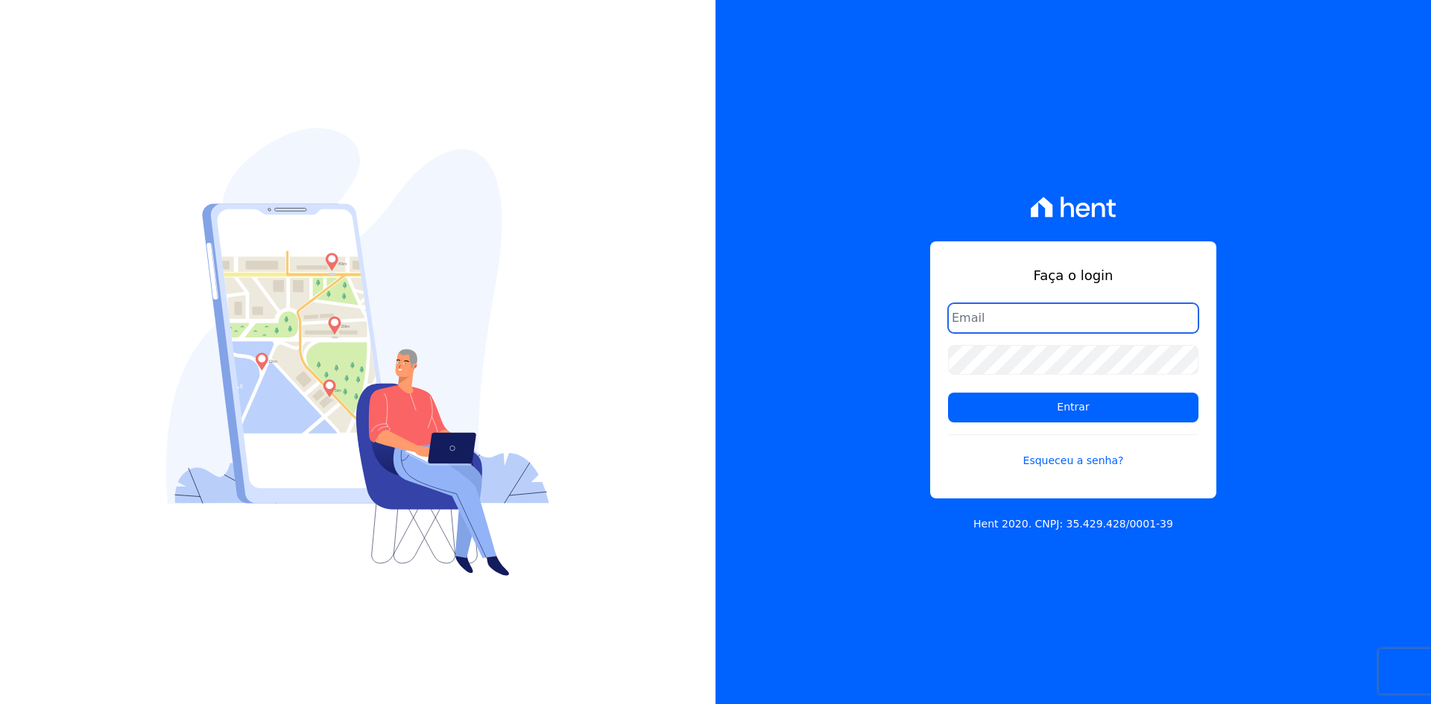 This screenshot has width=1431, height=704. I want to click on input: Email, so click(1073, 318).